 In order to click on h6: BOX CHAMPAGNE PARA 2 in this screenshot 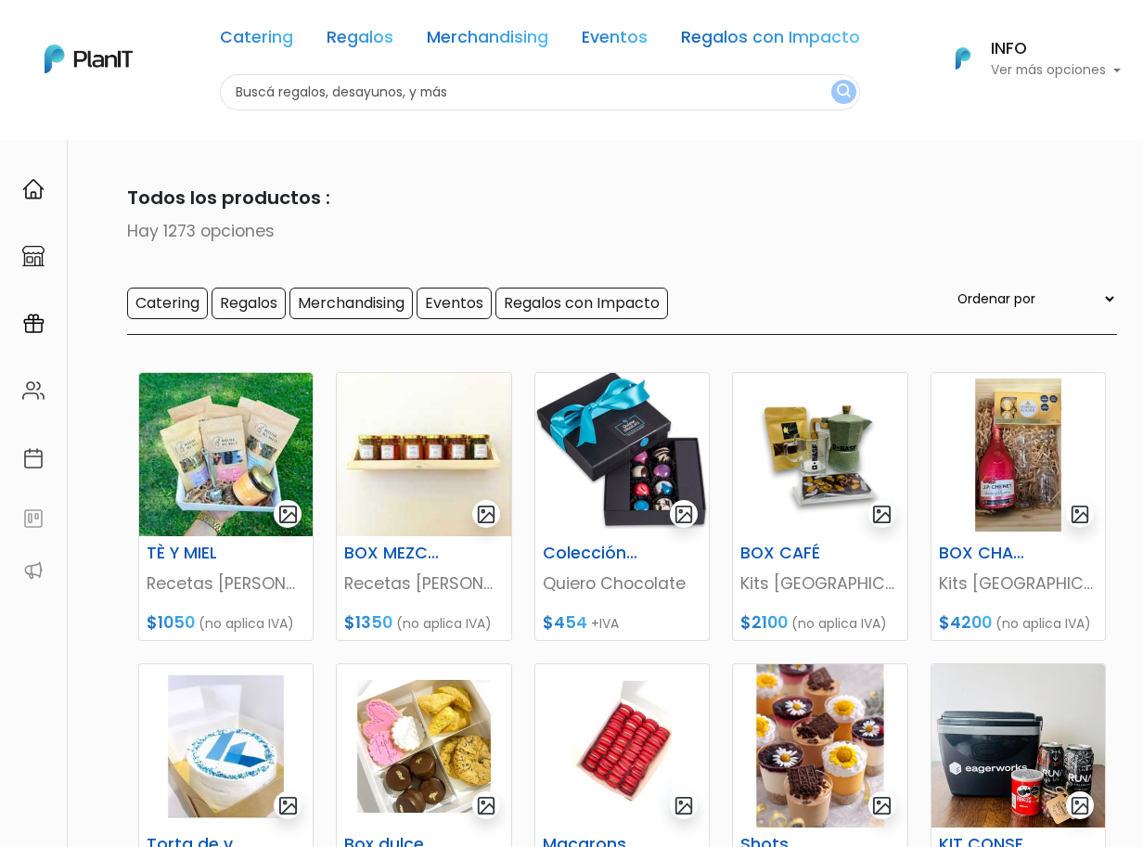, I will do `click(988, 553)`.